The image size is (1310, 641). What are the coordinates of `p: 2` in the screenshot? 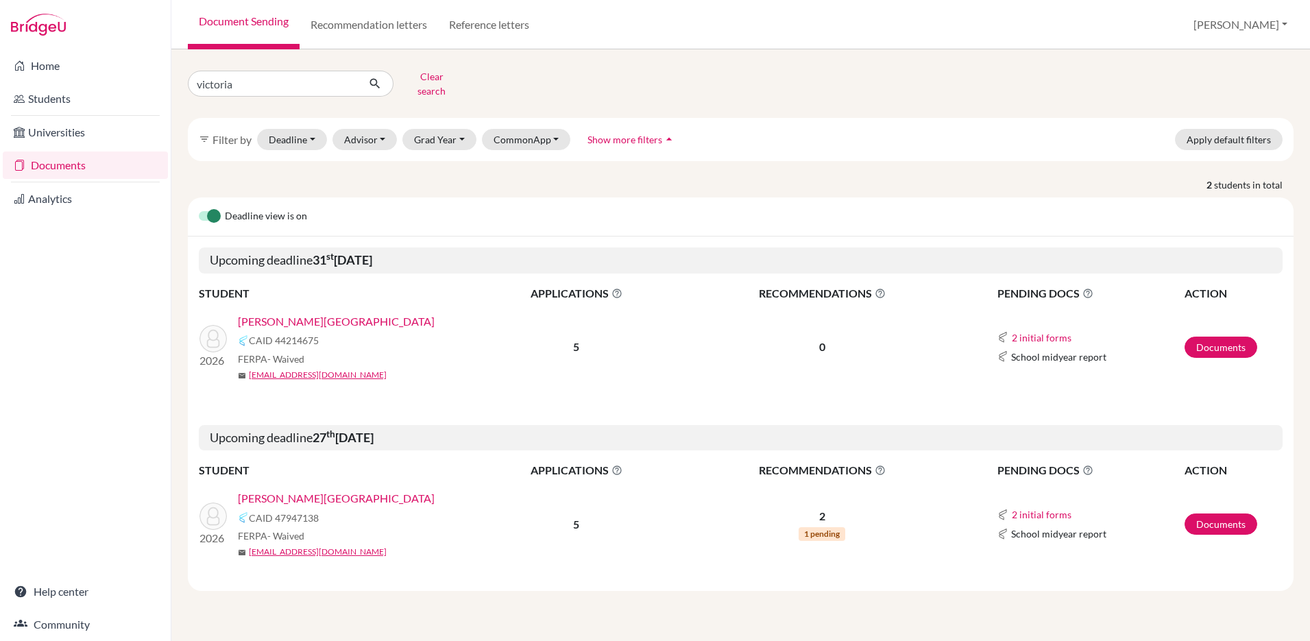 It's located at (822, 516).